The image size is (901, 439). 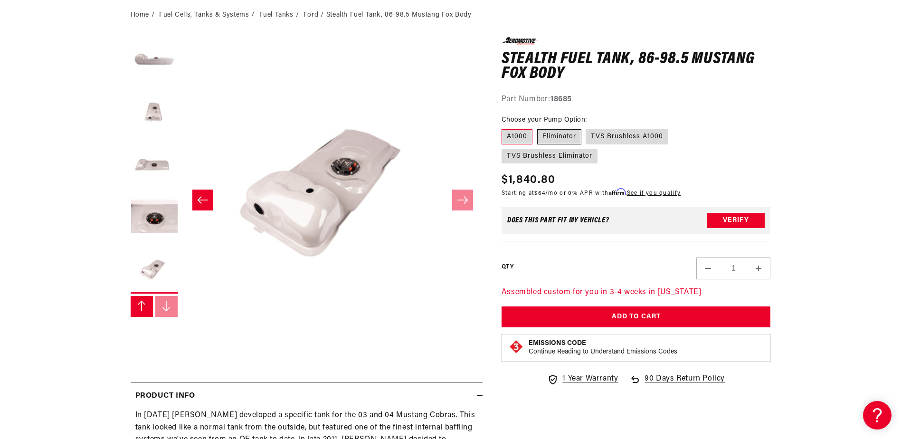 I want to click on nav: breadcrumbs, so click(x=451, y=15).